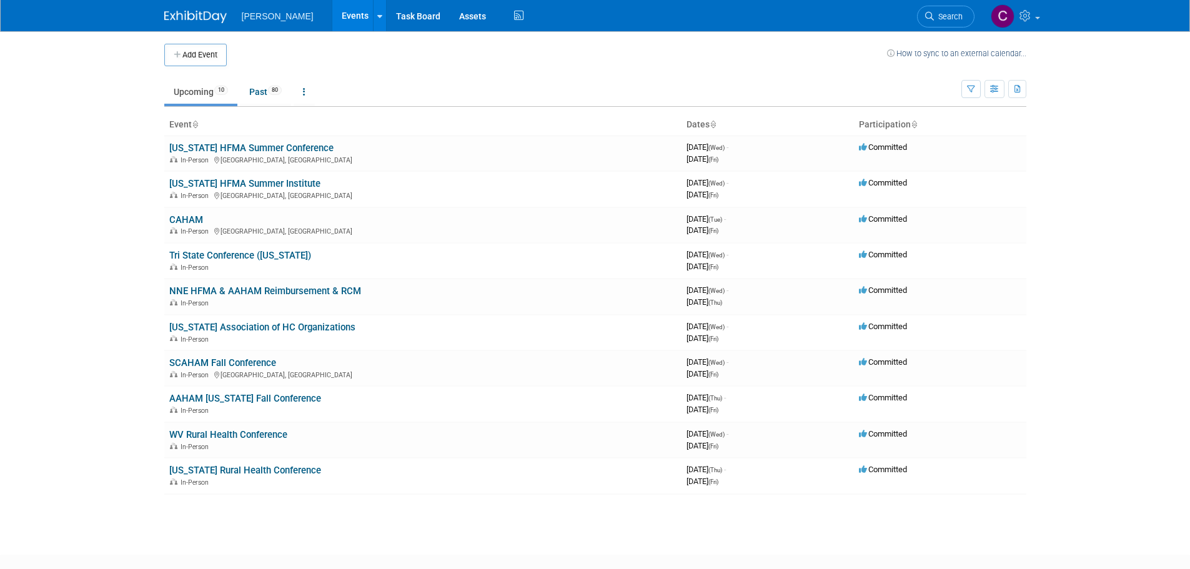 Image resolution: width=1190 pixels, height=569 pixels. I want to click on img: ExhibitDay, so click(195, 17).